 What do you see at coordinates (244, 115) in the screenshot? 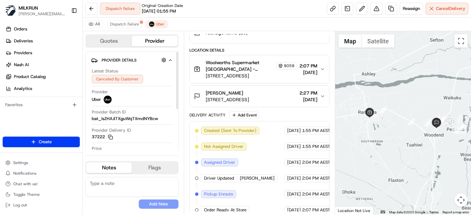
I see `button: Add Event` at bounding box center [244, 115].